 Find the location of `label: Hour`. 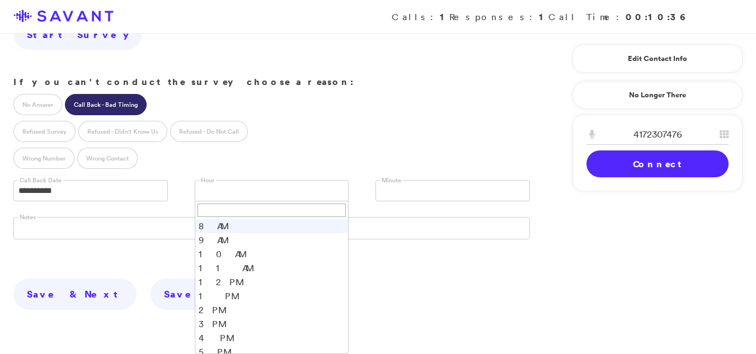

label: Hour is located at coordinates (208, 180).